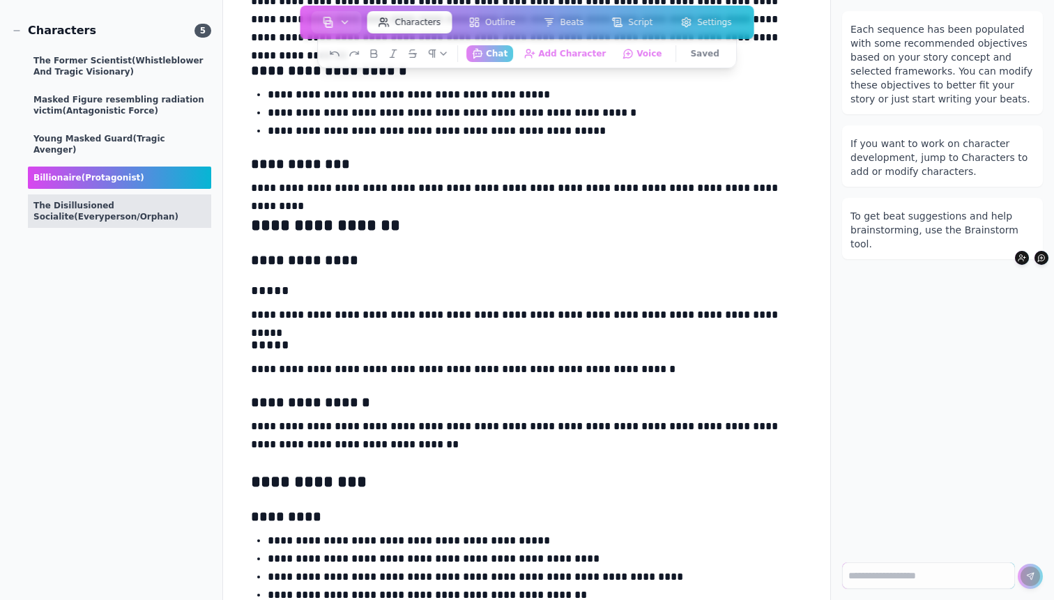 This screenshot has width=1054, height=600. What do you see at coordinates (705, 22) in the screenshot?
I see `button: Settings` at bounding box center [705, 22].